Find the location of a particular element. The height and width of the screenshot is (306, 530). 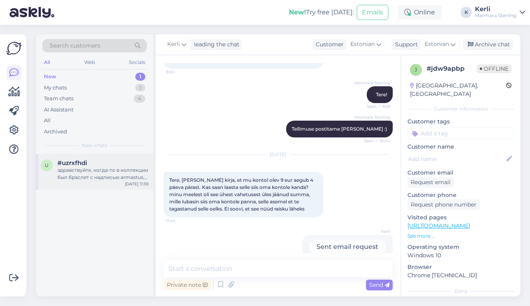

div: leading the chat is located at coordinates (215, 44).